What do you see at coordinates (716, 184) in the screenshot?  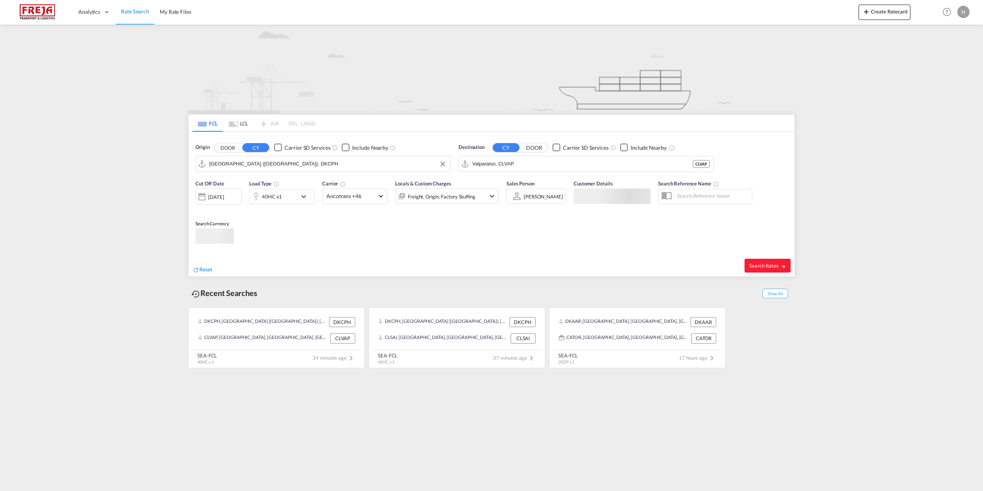 I see `md-icon: Your search will be saved by the below given name` at bounding box center [716, 184].